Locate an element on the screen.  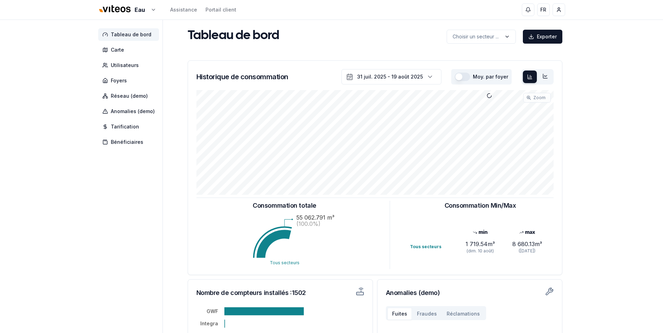
span: Réseau (demo) is located at coordinates (129, 96).